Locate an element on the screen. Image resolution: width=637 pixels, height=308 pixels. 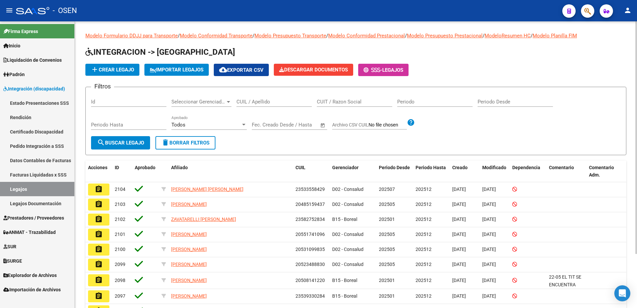
mat-icon: cloud_download is located at coordinates (223, 70).